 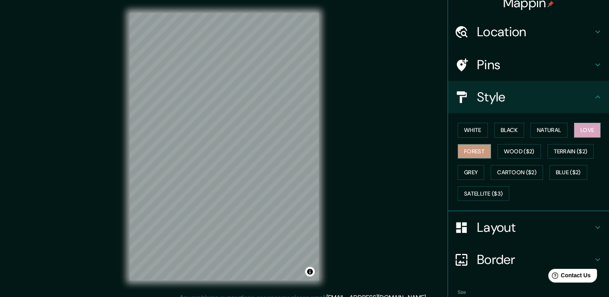 What do you see at coordinates (535, 32) in the screenshot?
I see `h4: Location` at bounding box center [535, 32].